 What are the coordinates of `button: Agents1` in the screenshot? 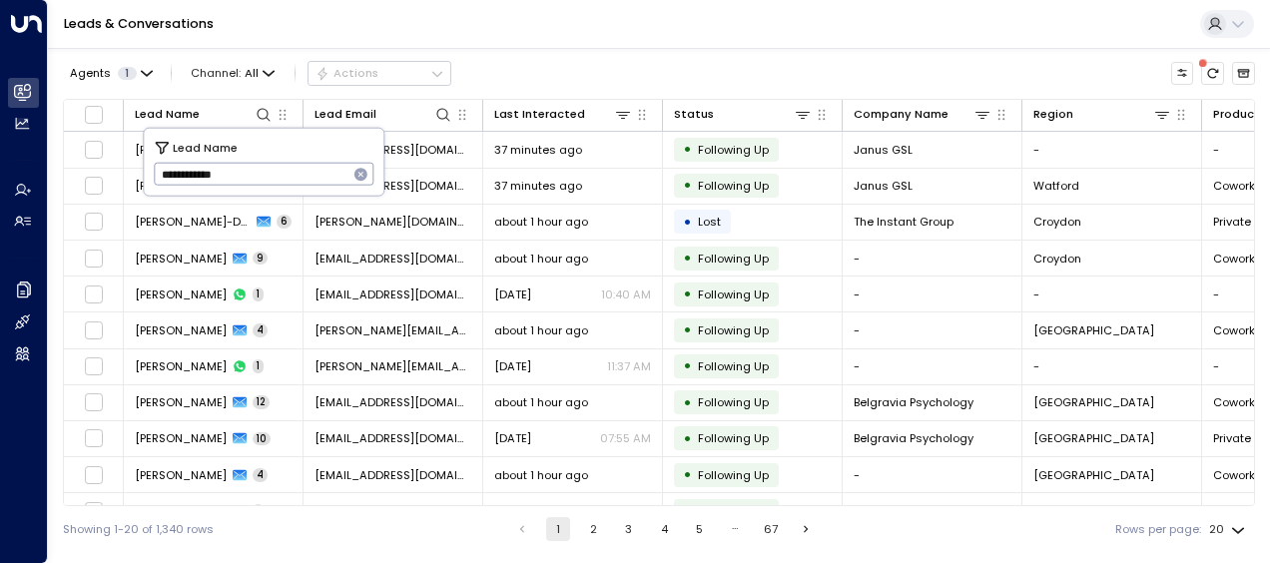 It's located at (110, 73).